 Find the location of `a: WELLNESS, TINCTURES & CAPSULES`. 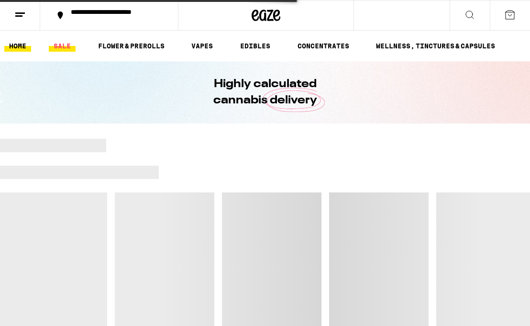

a: WELLNESS, TINCTURES & CAPSULES is located at coordinates (435, 46).